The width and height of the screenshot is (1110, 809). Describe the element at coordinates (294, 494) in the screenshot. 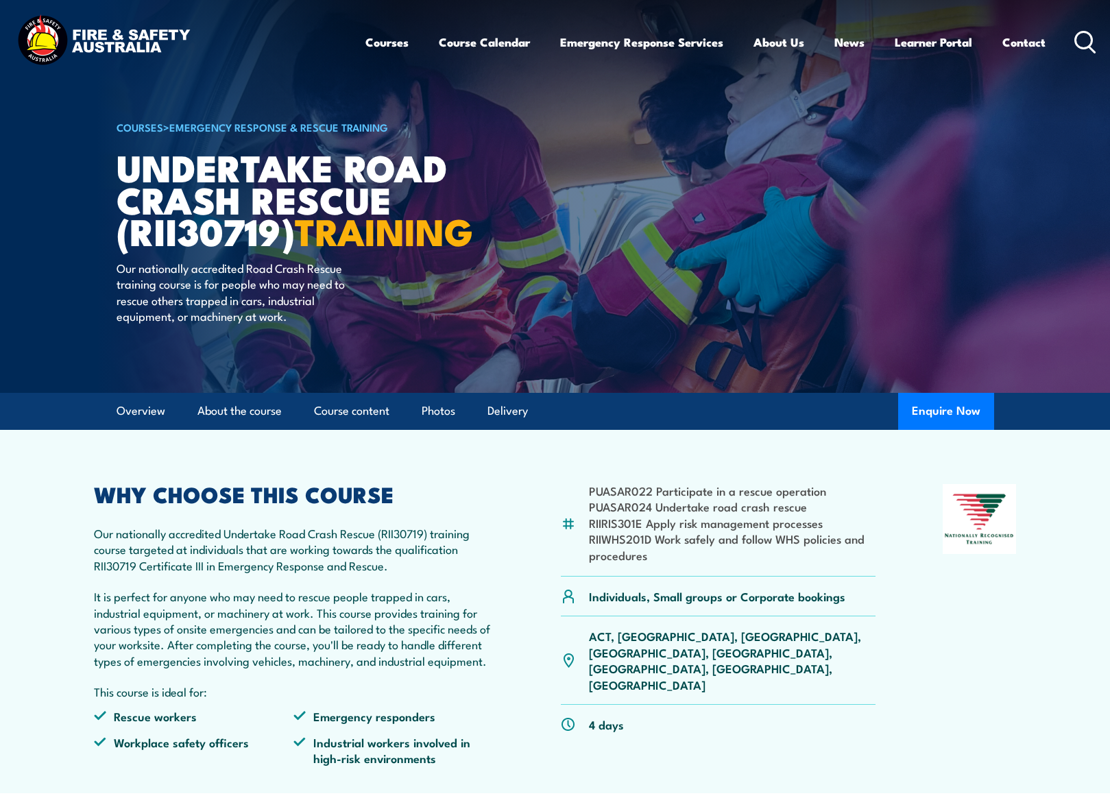

I see `h2: WHY CHOOSE THIS COURSE` at that location.